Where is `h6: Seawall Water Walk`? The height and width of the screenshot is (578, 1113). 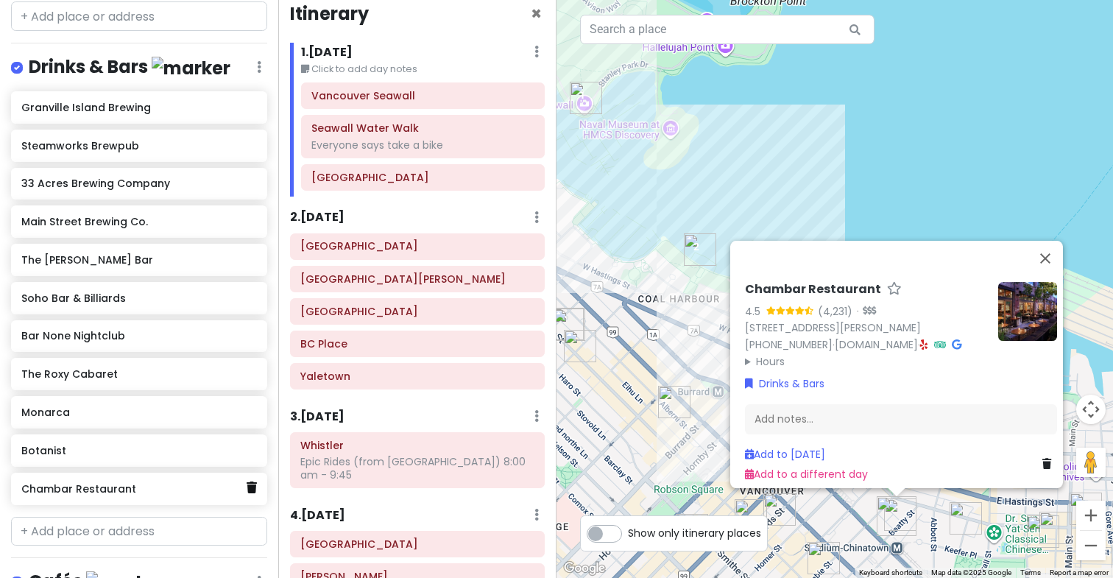
h6: Seawall Water Walk is located at coordinates (423, 128).